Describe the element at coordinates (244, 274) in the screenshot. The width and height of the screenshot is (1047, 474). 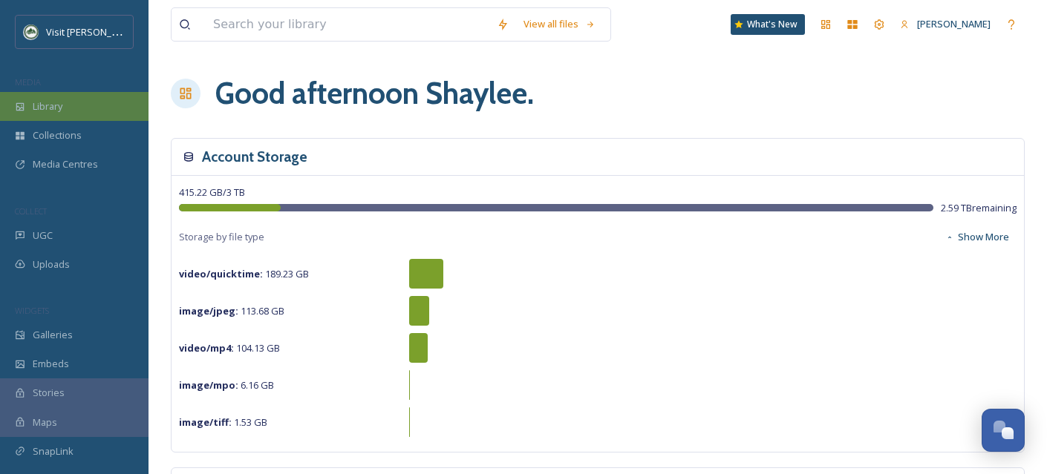
I see `span: 189.23 GB` at that location.